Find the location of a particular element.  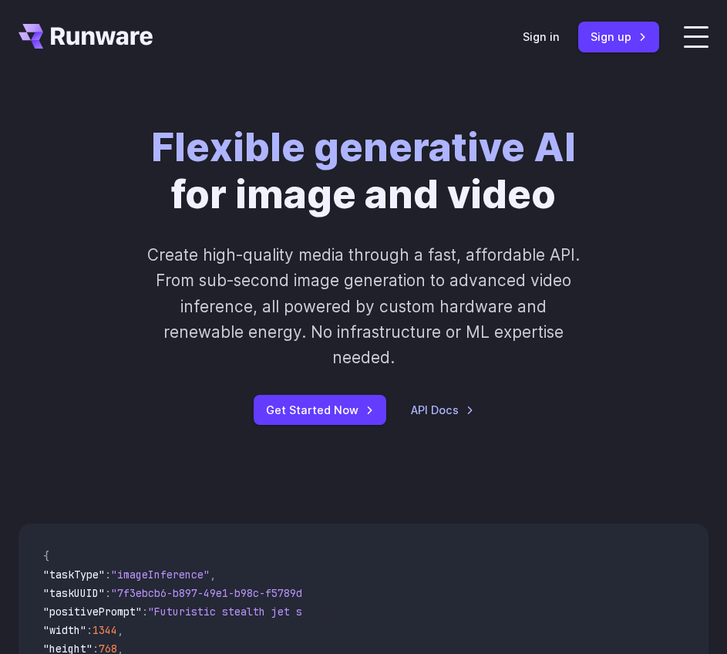

span: "Futuristic stealth jet streaking through a neon-lit cityscape with glowing purple exhaust" is located at coordinates (429, 611).